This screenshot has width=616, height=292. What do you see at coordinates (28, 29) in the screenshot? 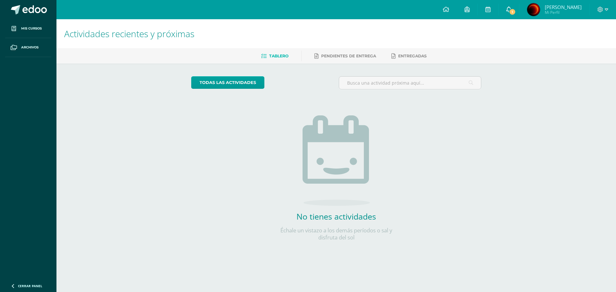
I see `a: Mis cursos` at bounding box center [28, 29].